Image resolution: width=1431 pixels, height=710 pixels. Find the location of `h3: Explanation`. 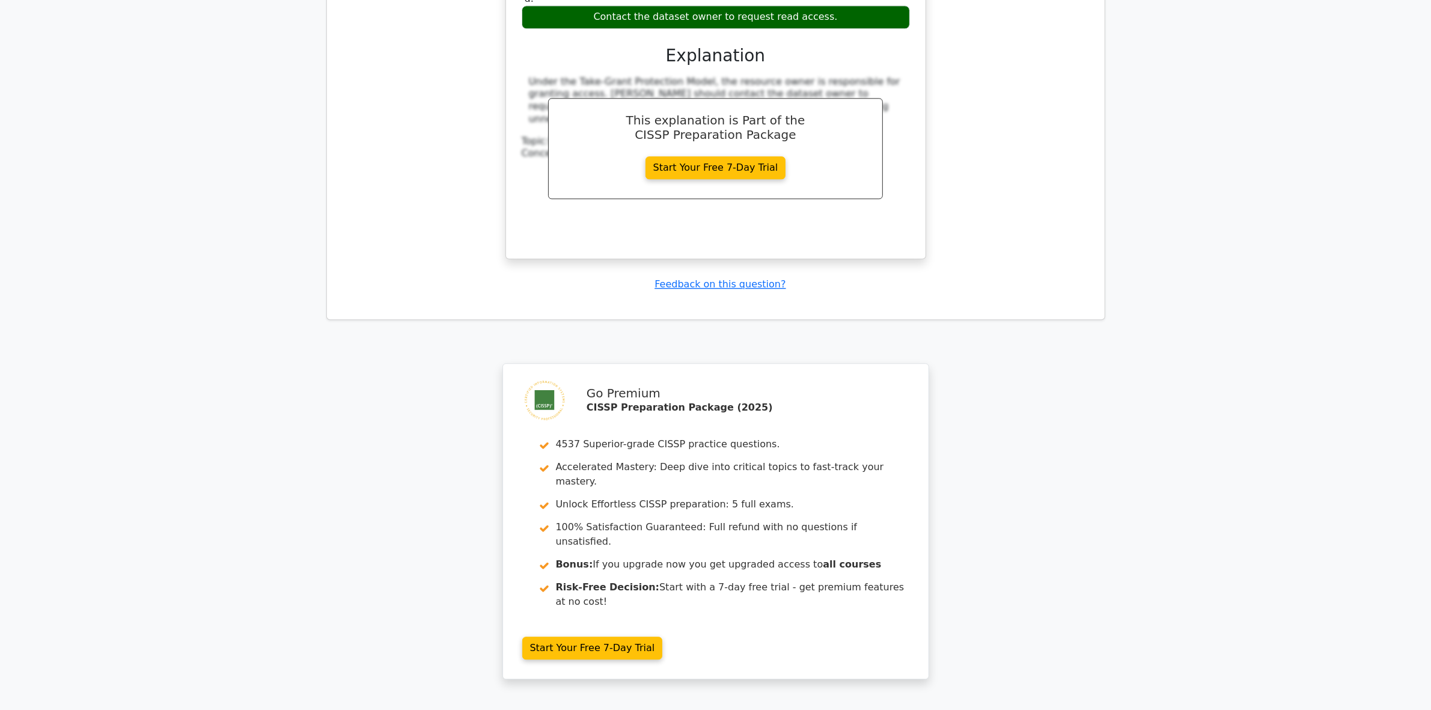

h3: Explanation is located at coordinates (716, 56).